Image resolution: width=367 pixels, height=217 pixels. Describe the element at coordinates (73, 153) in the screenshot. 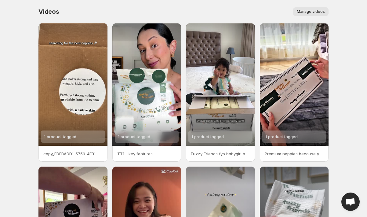

I see `p: copy_FDFBADD1-5759-4EB1-B906-9DD8ACFBD781` at that location.